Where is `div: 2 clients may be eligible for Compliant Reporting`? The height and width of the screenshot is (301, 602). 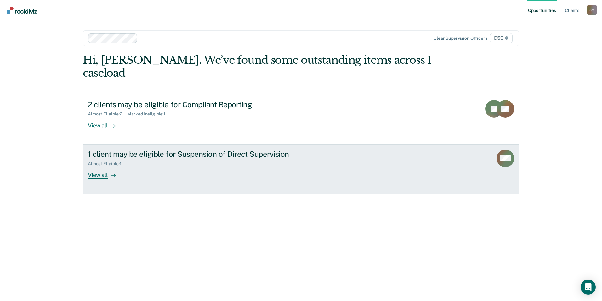 div: 2 clients may be eligible for Compliant Reporting is located at coordinates (198, 104).